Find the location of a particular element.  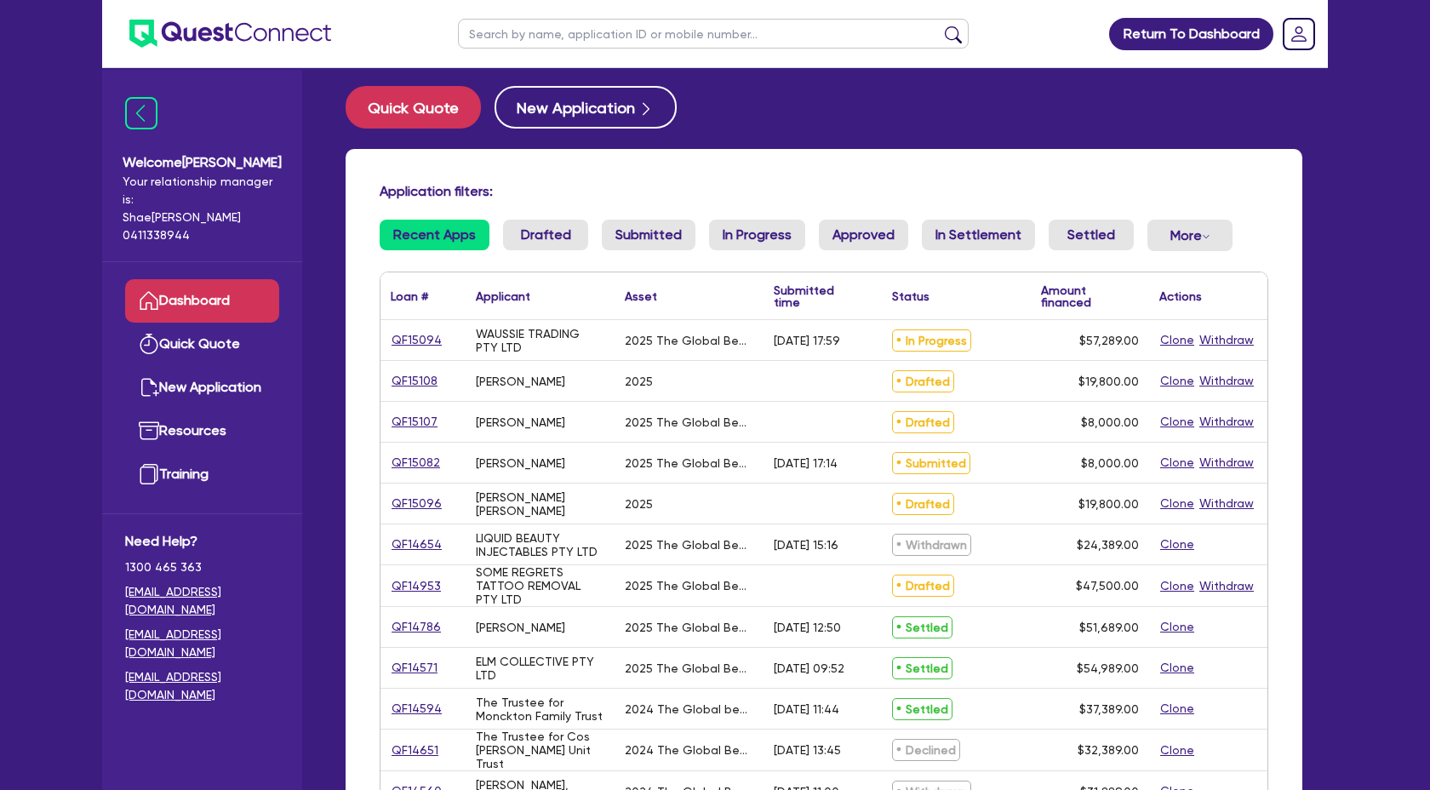

a: QF14651 is located at coordinates (415, 750).